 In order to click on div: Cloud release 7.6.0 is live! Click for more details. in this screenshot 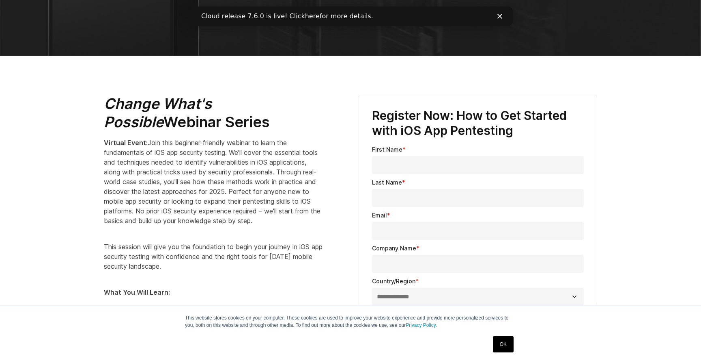, I will do `click(99, 10)`.